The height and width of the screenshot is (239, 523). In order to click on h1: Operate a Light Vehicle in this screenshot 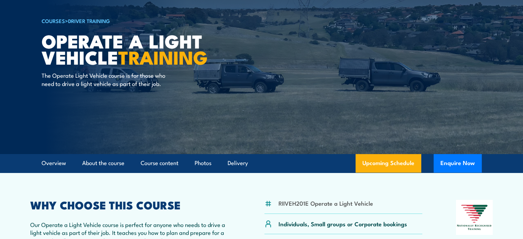, I will do `click(127, 49)`.